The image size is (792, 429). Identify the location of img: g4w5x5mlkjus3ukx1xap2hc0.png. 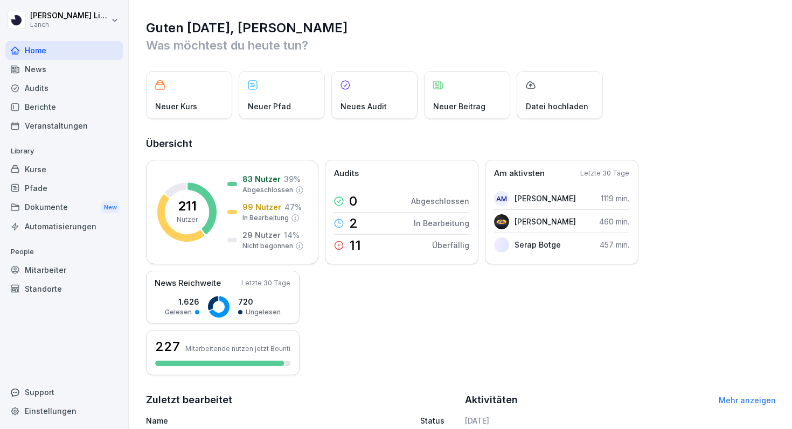
(501, 222).